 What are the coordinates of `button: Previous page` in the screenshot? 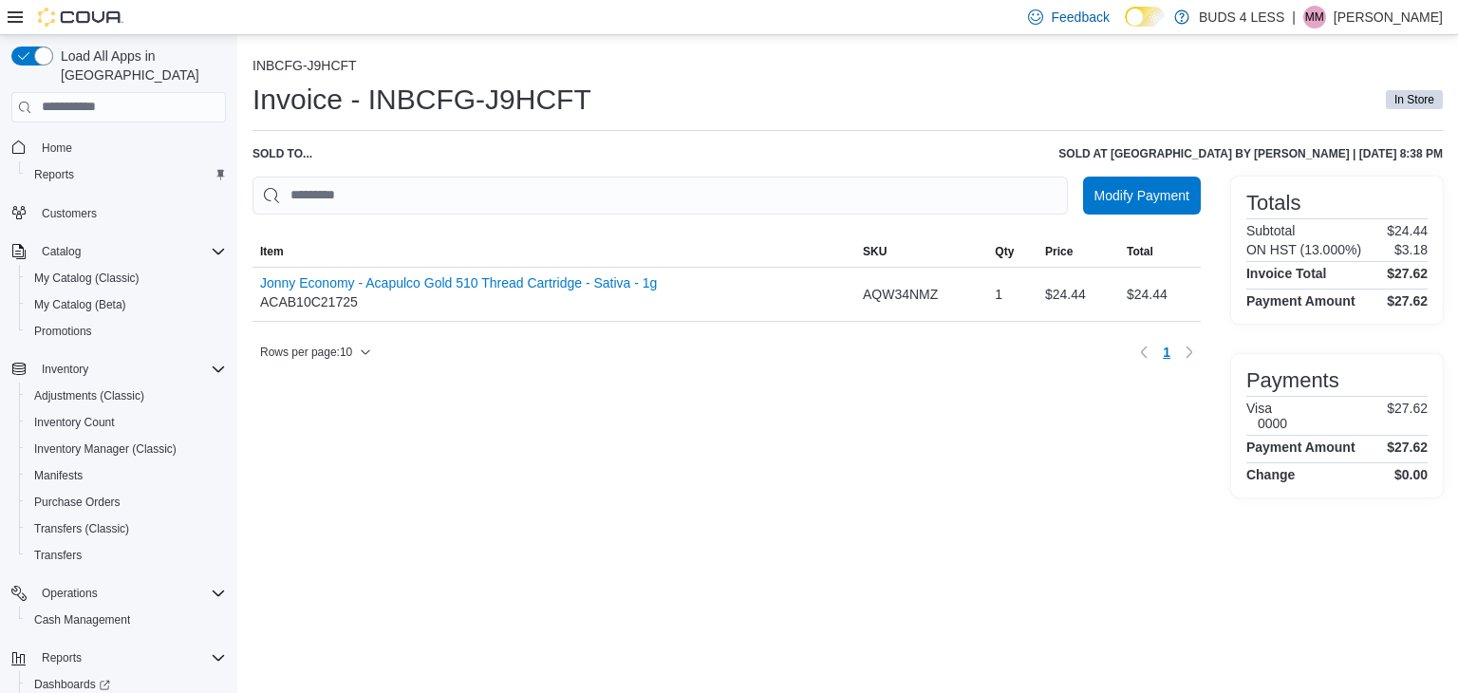 It's located at (1144, 352).